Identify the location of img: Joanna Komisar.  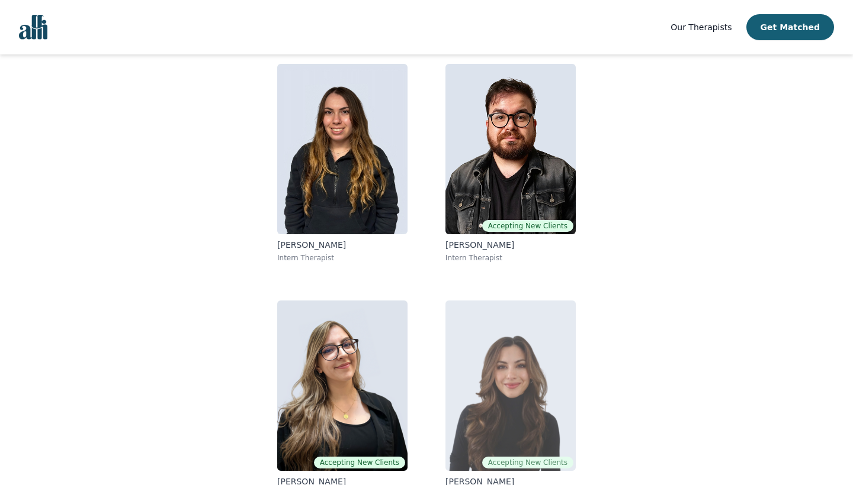
(342, 386).